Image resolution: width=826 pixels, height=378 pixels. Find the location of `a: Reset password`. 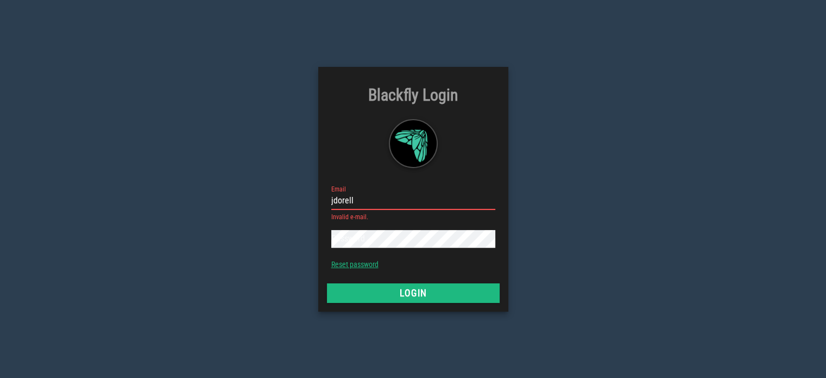

a: Reset password is located at coordinates (355, 264).